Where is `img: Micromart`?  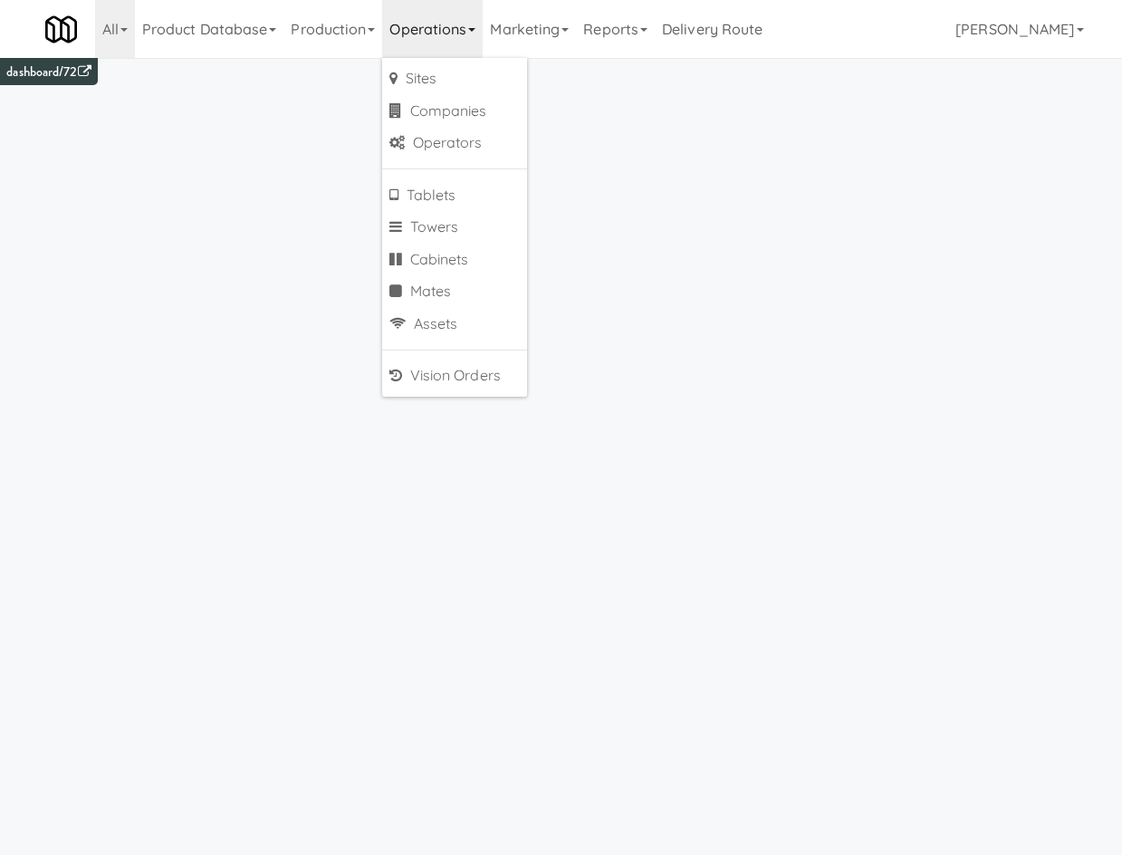 img: Micromart is located at coordinates (61, 29).